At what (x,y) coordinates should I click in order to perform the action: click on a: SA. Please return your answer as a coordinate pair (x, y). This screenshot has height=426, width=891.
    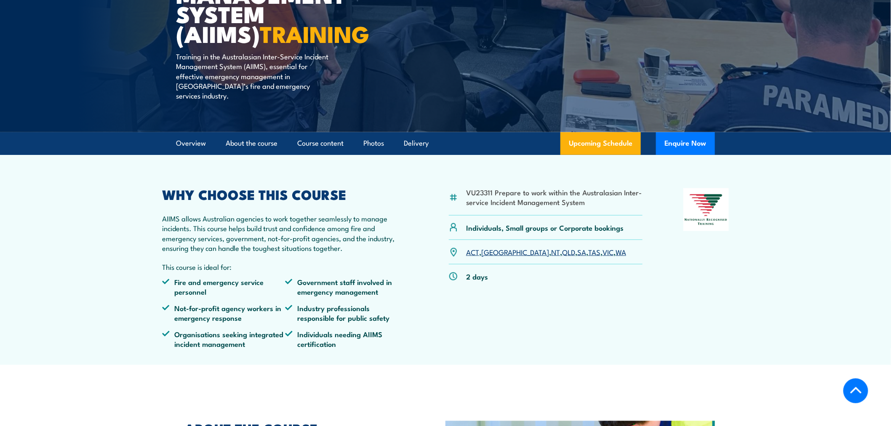
    Looking at the image, I should click on (581, 252).